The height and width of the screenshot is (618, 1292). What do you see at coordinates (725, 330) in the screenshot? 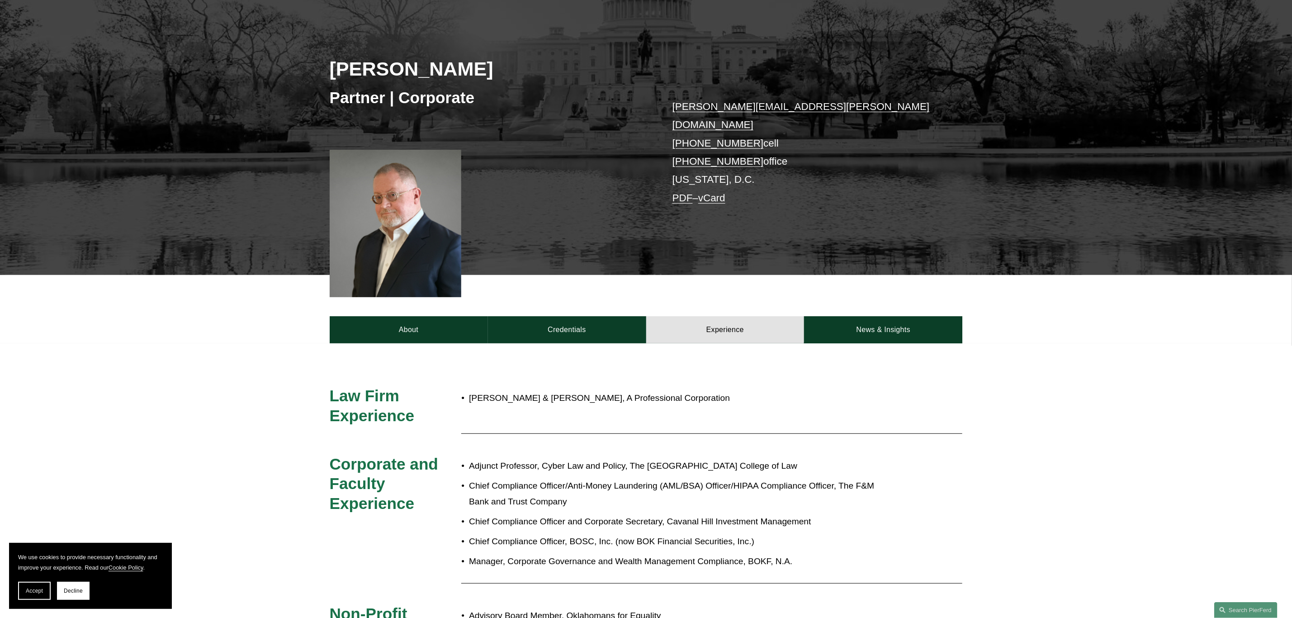
I see `a: Experience` at bounding box center [725, 330].